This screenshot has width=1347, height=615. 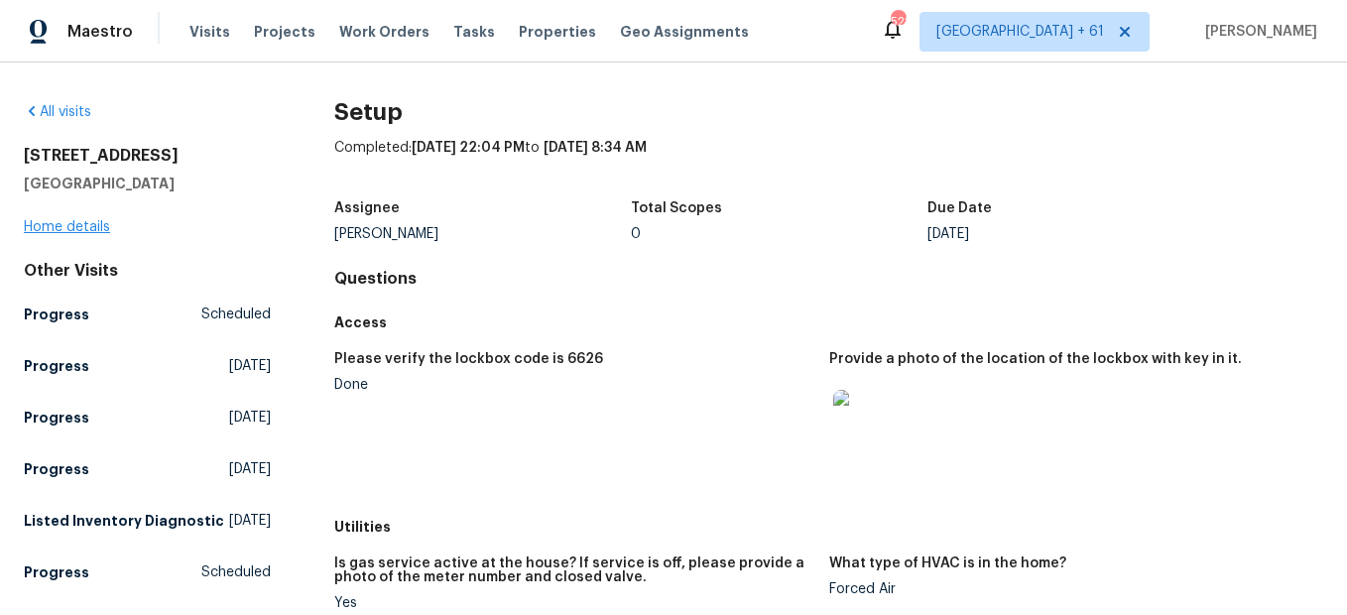 What do you see at coordinates (573, 603) in the screenshot?
I see `div: Yes` at bounding box center [573, 603].